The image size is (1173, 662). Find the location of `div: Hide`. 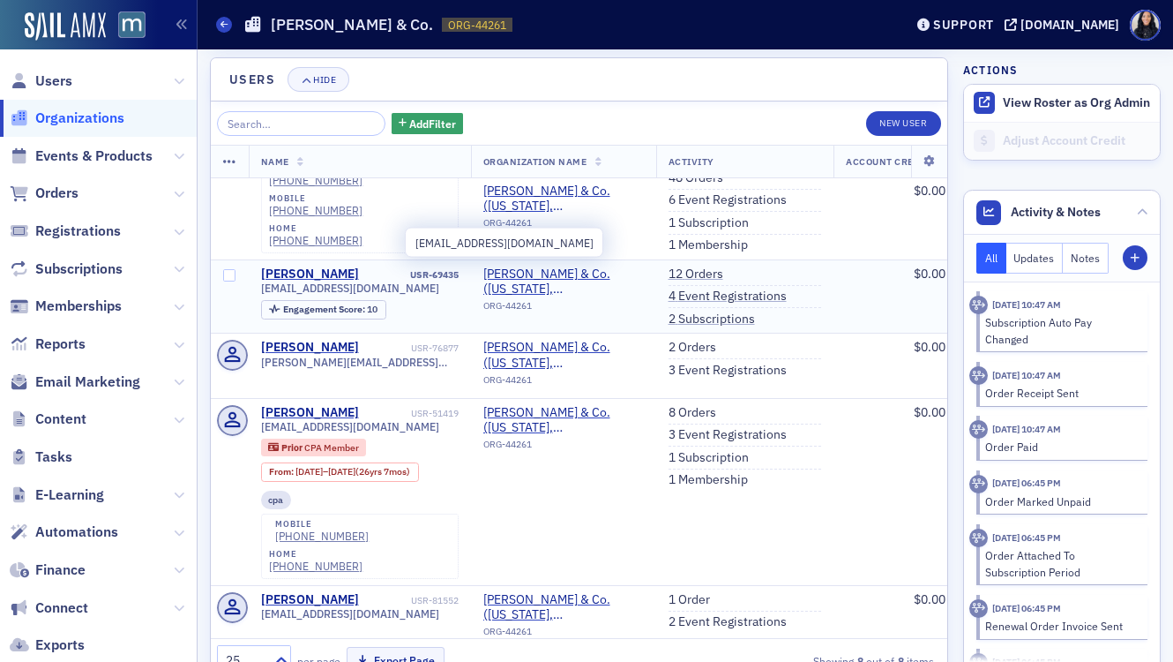

div: Hide is located at coordinates (325, 79).